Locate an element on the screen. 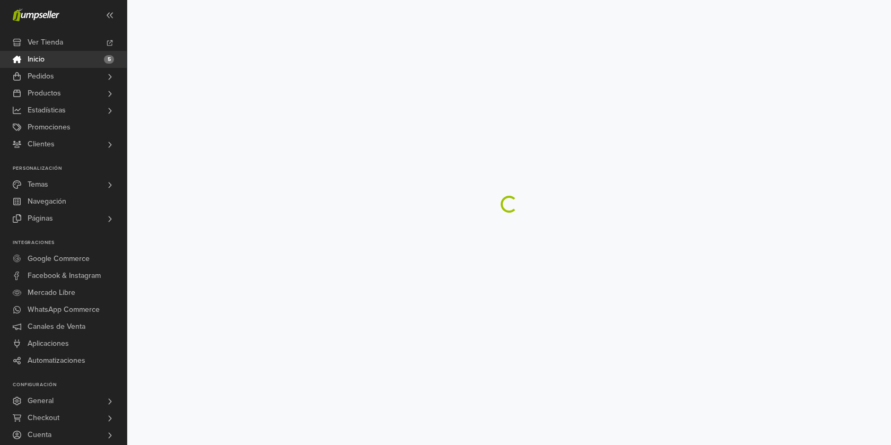  span: Pedidos is located at coordinates (41, 76).